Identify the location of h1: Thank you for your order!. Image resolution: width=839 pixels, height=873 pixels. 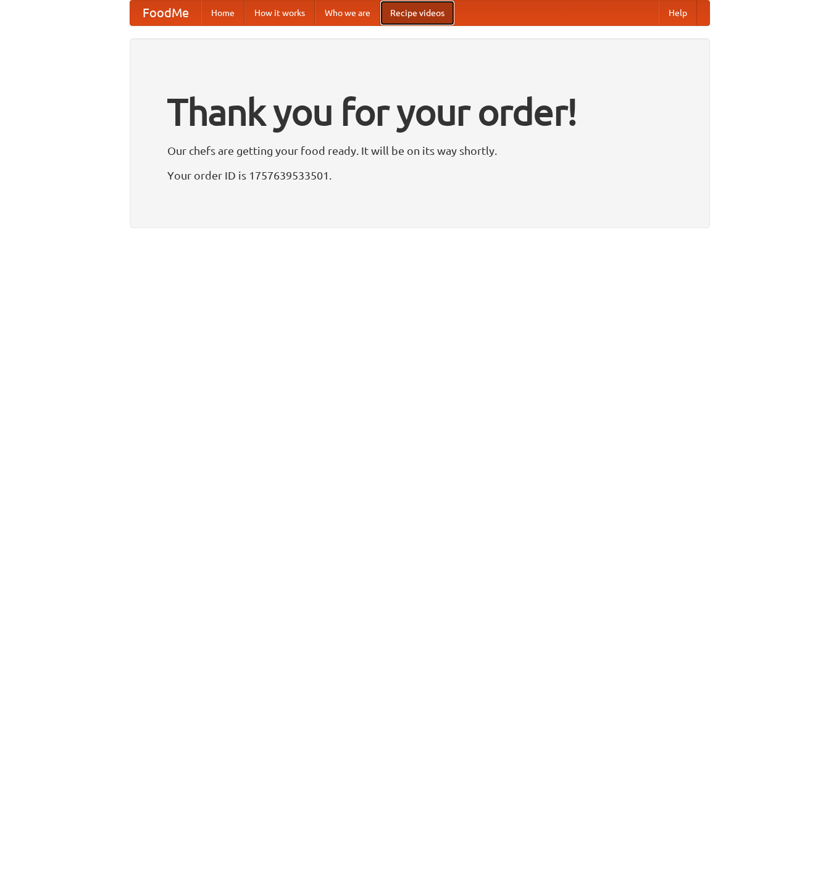
(420, 112).